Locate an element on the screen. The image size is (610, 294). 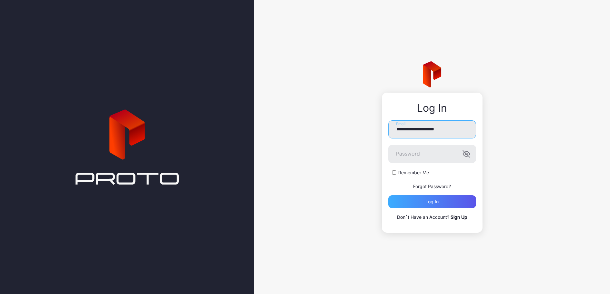
div: Log in is located at coordinates (432, 202).